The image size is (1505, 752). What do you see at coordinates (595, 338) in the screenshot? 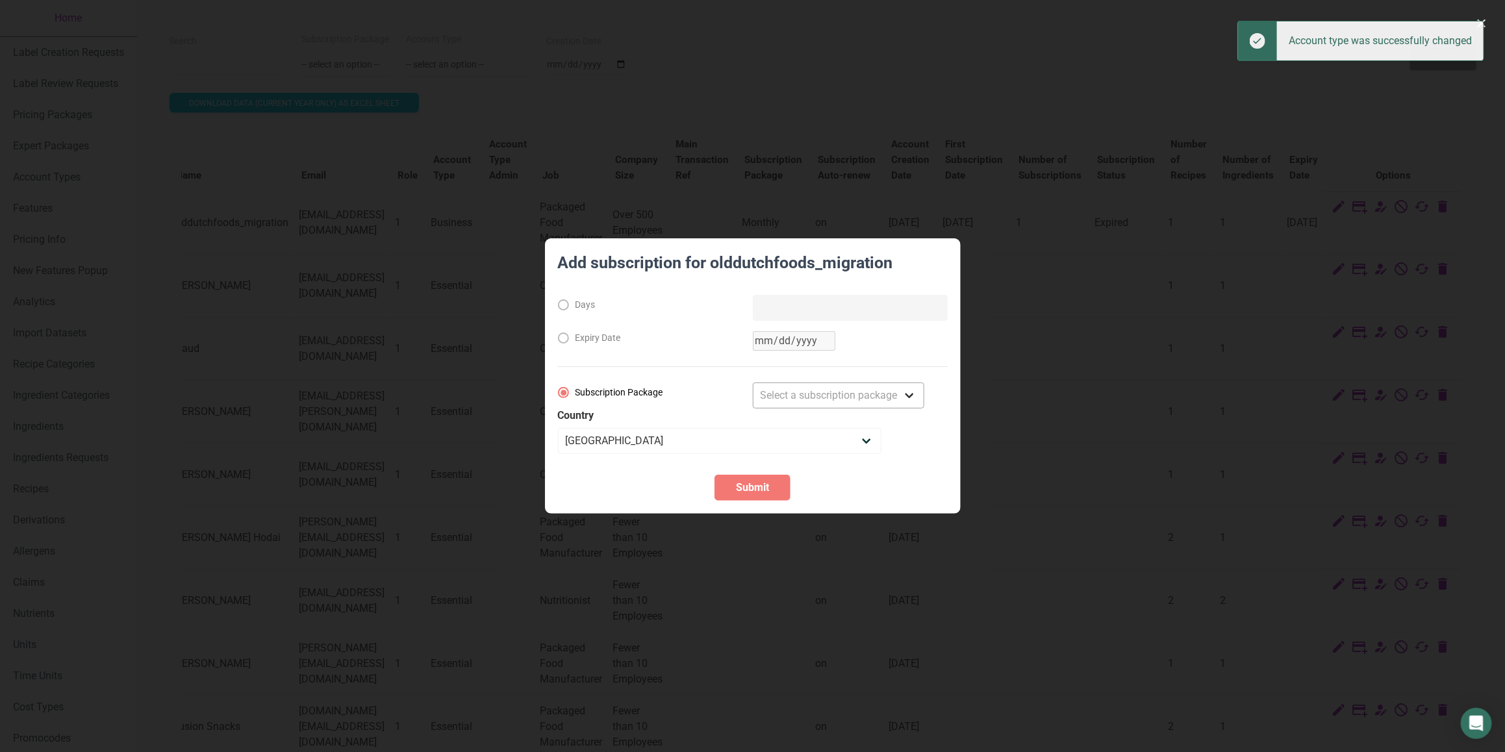
I see `span: Expiry Date` at bounding box center [595, 338].